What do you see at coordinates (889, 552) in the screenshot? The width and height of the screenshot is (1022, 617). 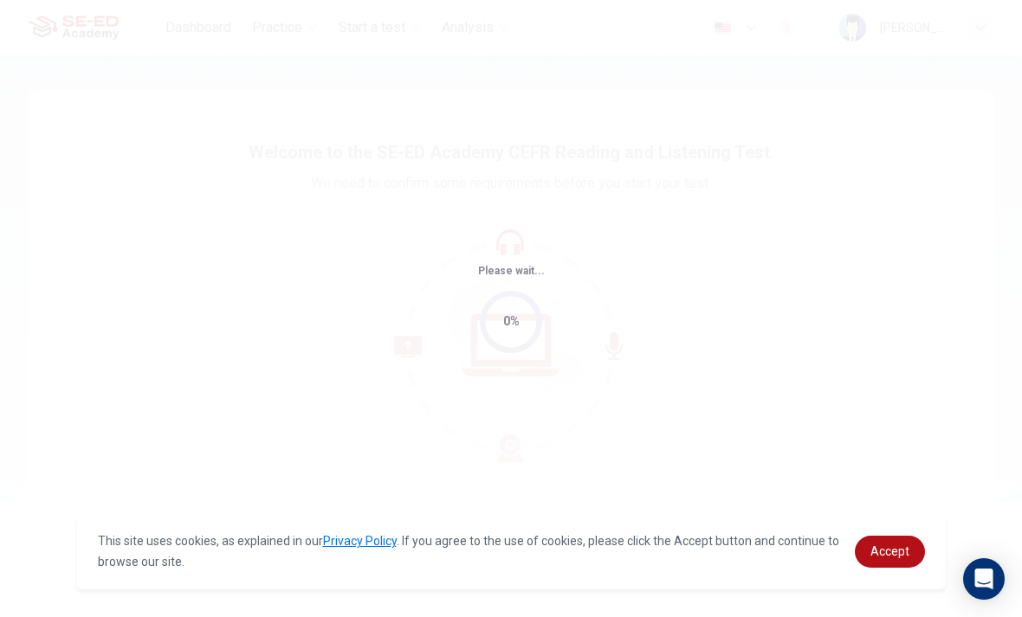 I see `a: dismiss cookie message` at bounding box center [889, 552].